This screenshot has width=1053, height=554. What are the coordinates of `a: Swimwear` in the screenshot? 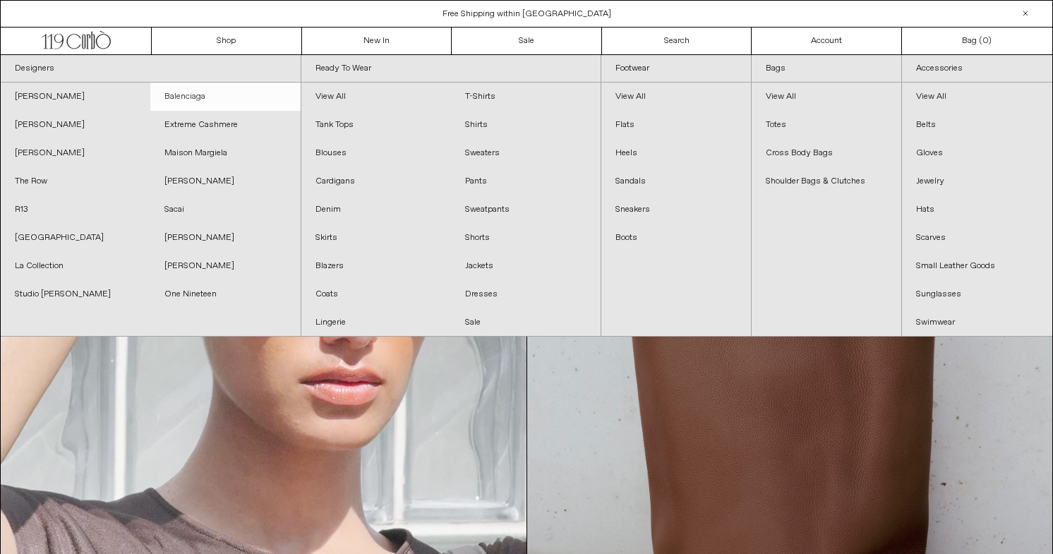 It's located at (977, 323).